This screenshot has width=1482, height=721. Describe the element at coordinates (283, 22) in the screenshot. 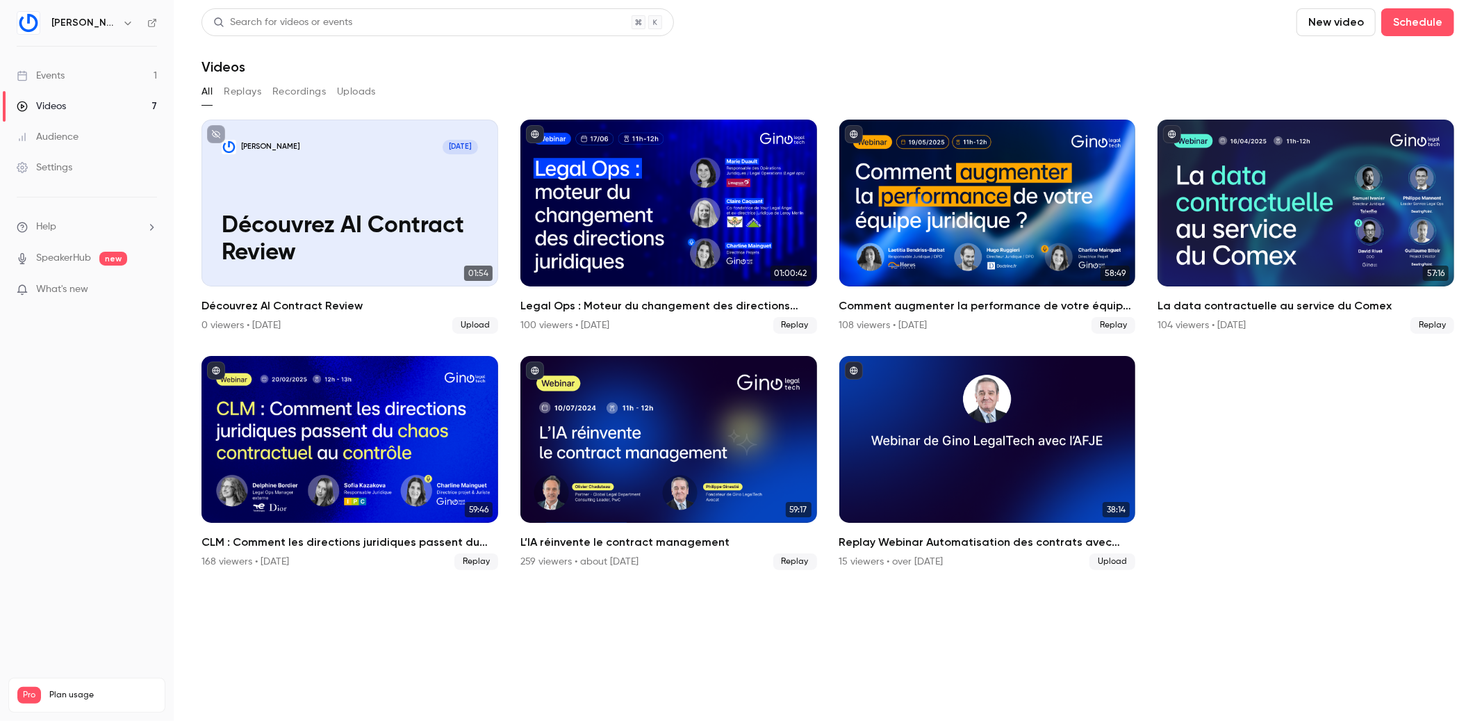

I see `div: Search for videos or events` at that location.